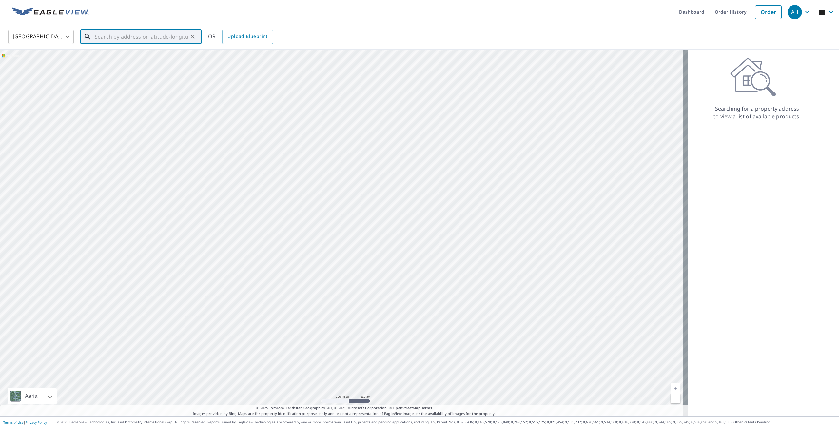 This screenshot has width=839, height=428. I want to click on p: Searching for a property address to view a list of available products., so click(757, 112).